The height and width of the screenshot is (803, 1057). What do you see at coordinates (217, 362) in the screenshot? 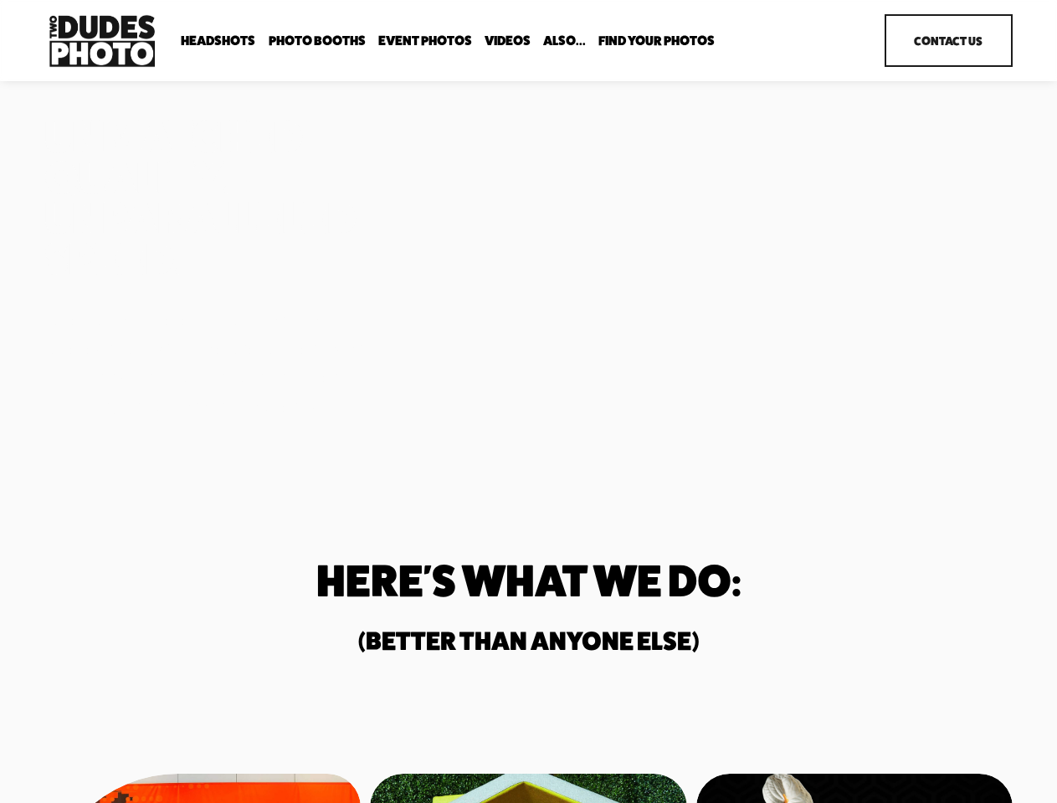
I see `strong: Two Dudes Photo is a full-service photography & video production agency delivering premium experi...` at bounding box center [217, 362].